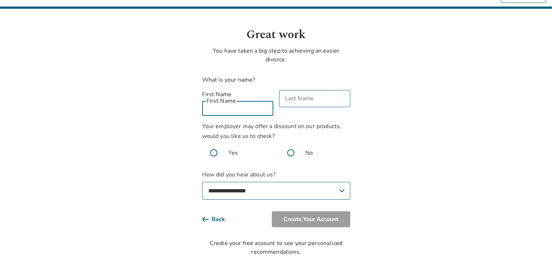  Describe the element at coordinates (238, 94) in the screenshot. I see `label: First Name` at that location.